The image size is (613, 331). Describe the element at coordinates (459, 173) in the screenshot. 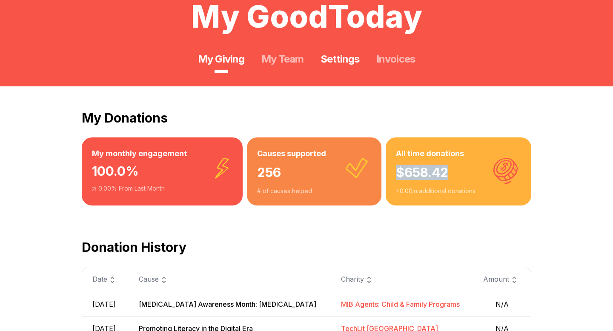

I see `div: $ 658.42` at that location.